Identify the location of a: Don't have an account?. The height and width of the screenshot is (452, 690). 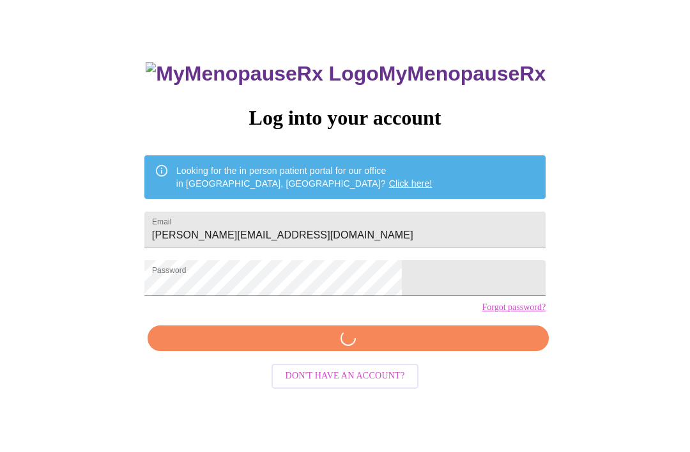
(345, 375).